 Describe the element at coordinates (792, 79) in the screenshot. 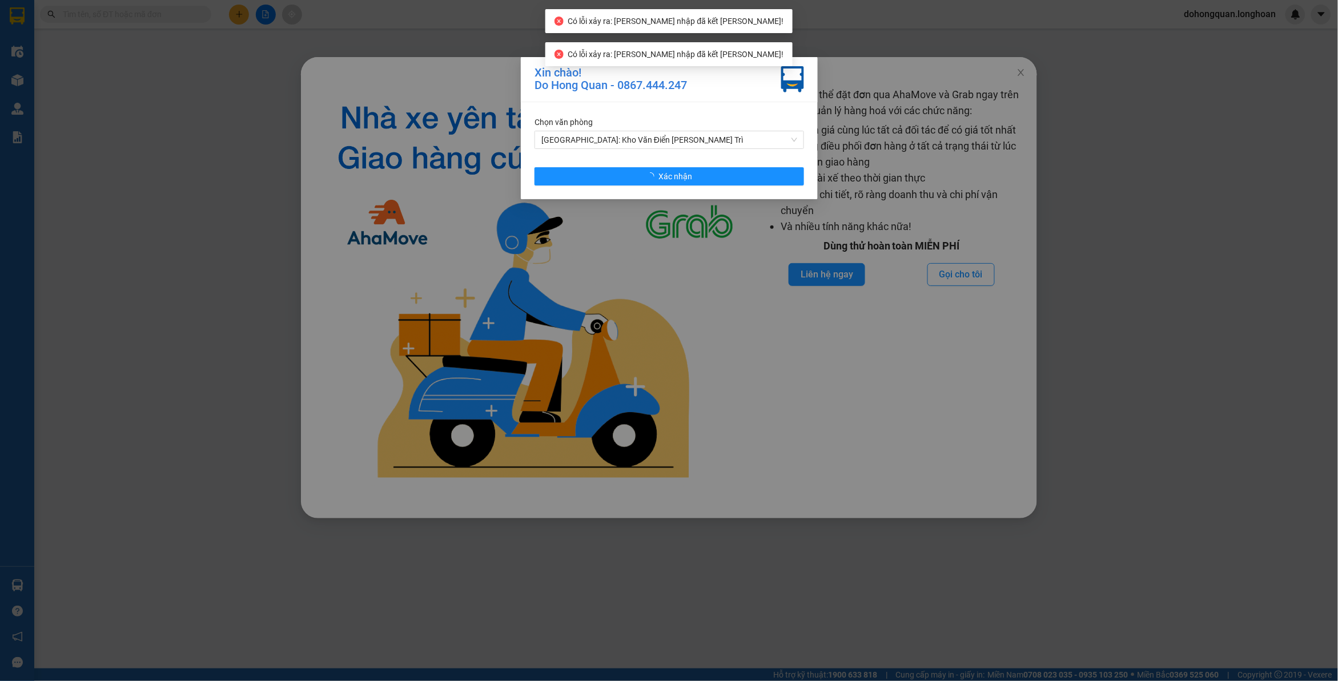

I see `img: vxr-icon` at that location.